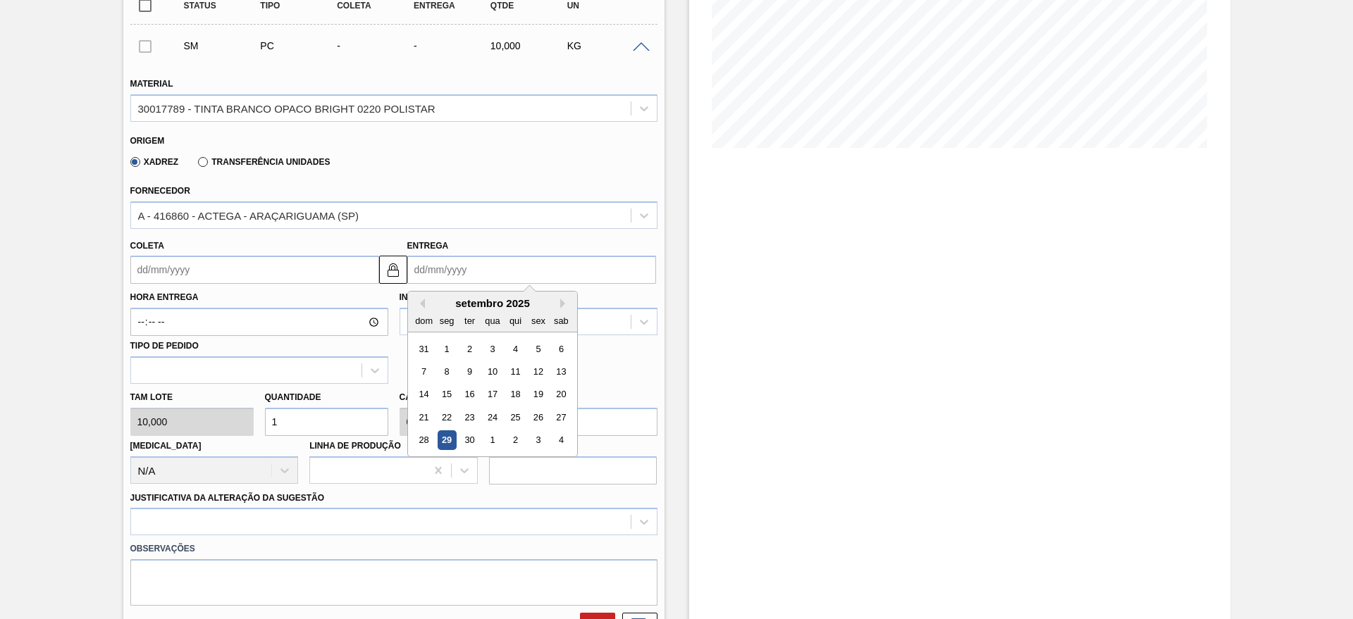 The image size is (1353, 619). I want to click on label: Coleta, so click(147, 246).